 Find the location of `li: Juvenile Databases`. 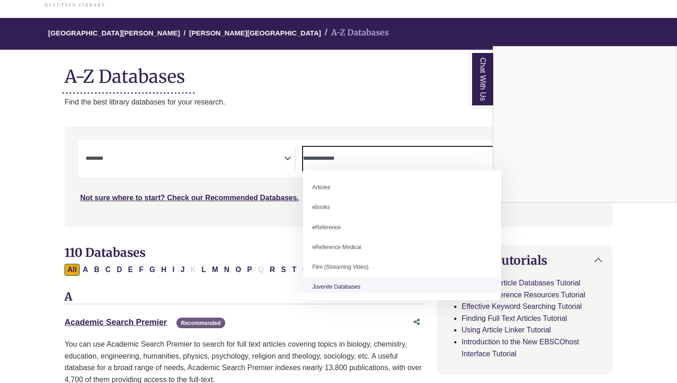

li: Juvenile Databases is located at coordinates (402, 287).